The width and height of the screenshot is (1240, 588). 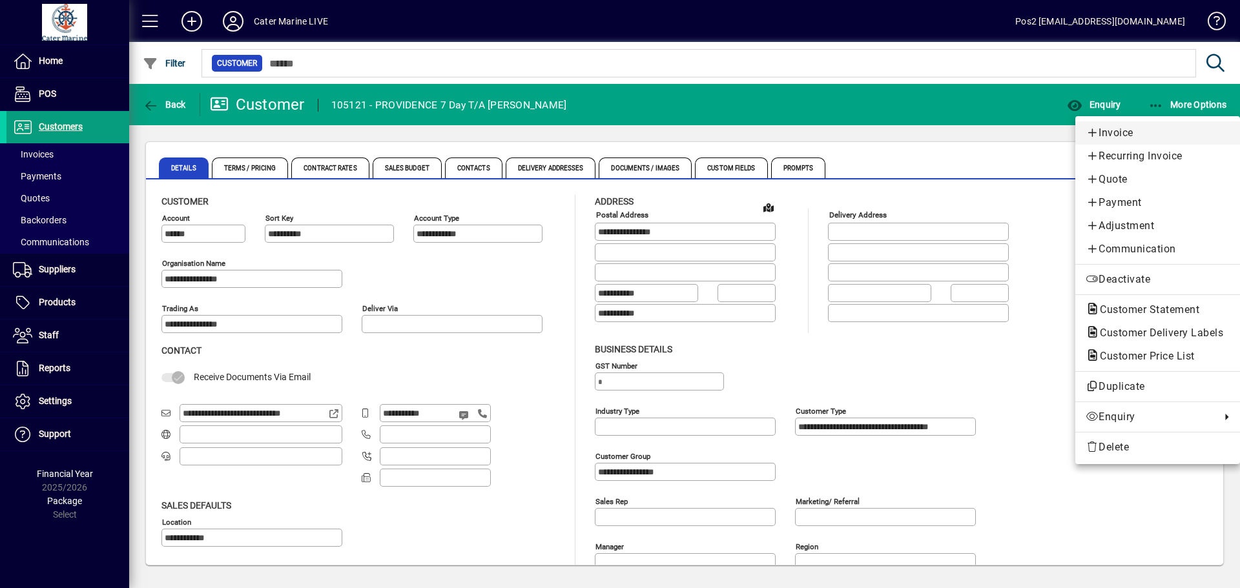 What do you see at coordinates (1157, 447) in the screenshot?
I see `span: Delete` at bounding box center [1157, 447].